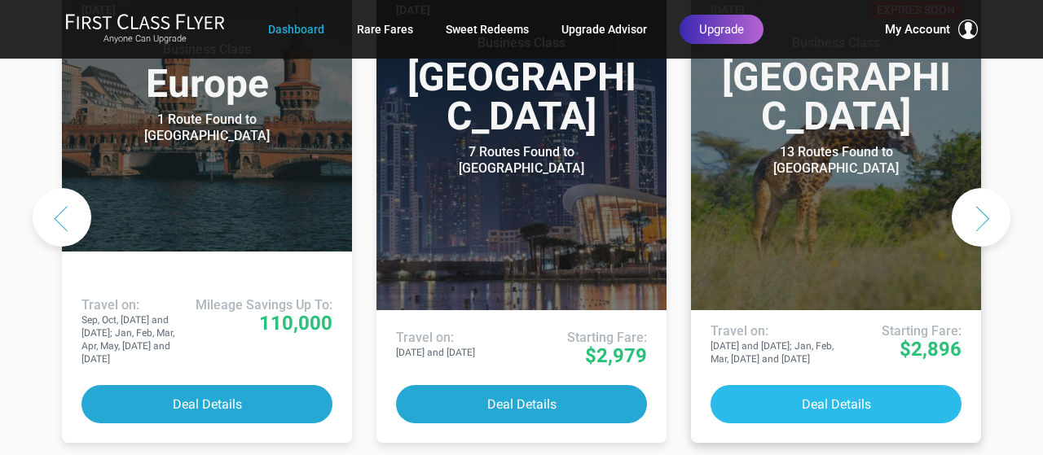  I want to click on button: My Account, so click(931, 29).